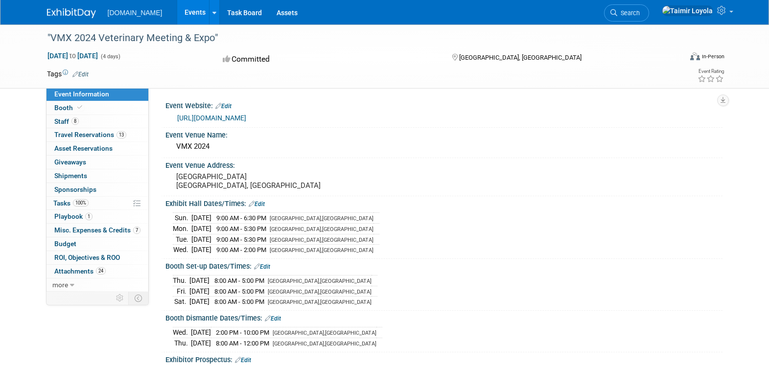 The width and height of the screenshot is (769, 368). I want to click on span: 1, so click(89, 216).